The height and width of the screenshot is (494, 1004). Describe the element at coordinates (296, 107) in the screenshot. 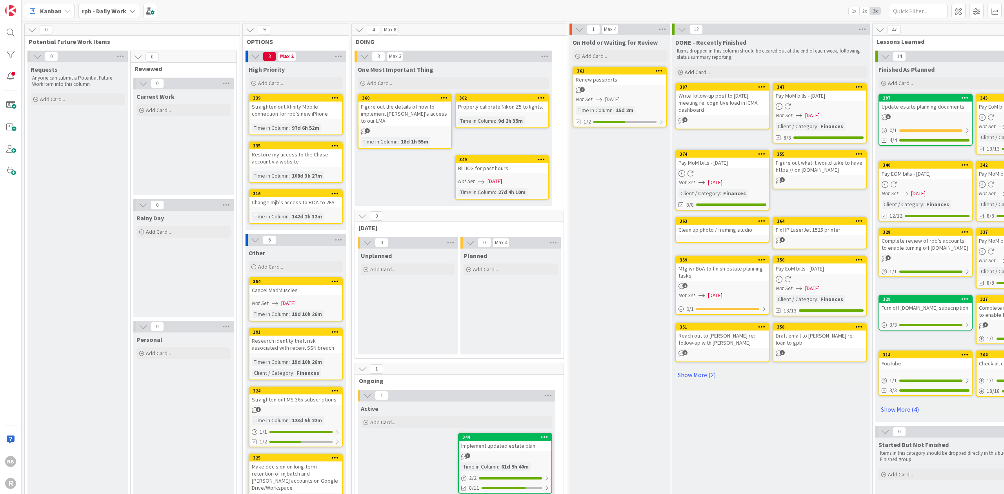

I see `div: 339Straighten out Xfinity Mobile connection for rpb's new iPhone` at that location.